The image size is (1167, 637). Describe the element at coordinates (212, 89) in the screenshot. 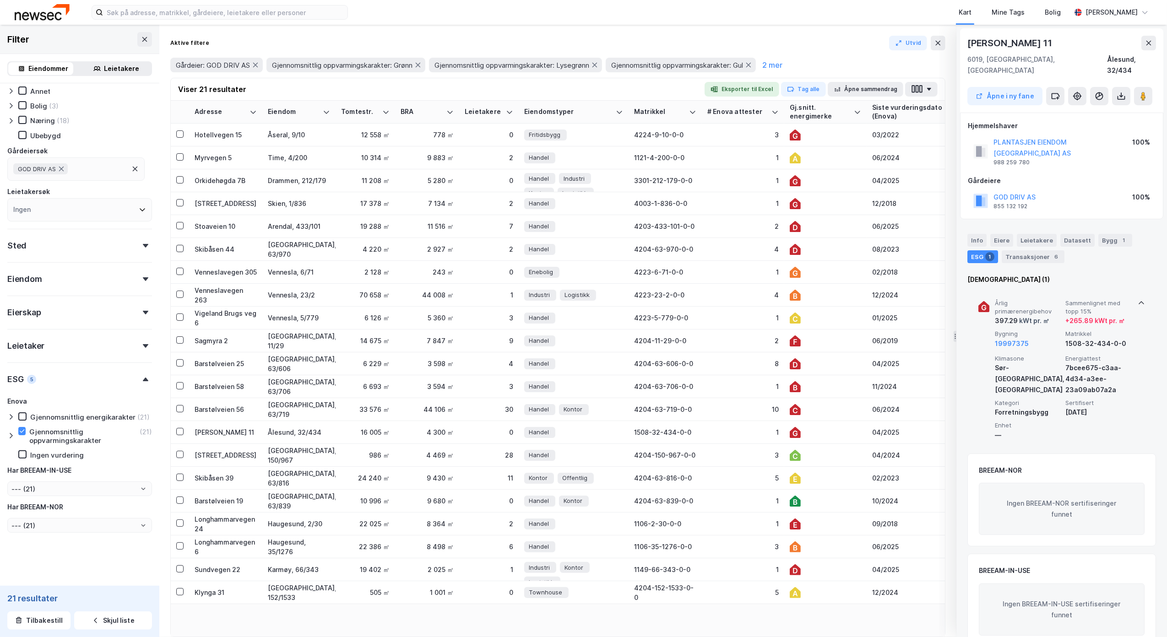

I see `div: Viser 21 resultater` at that location.